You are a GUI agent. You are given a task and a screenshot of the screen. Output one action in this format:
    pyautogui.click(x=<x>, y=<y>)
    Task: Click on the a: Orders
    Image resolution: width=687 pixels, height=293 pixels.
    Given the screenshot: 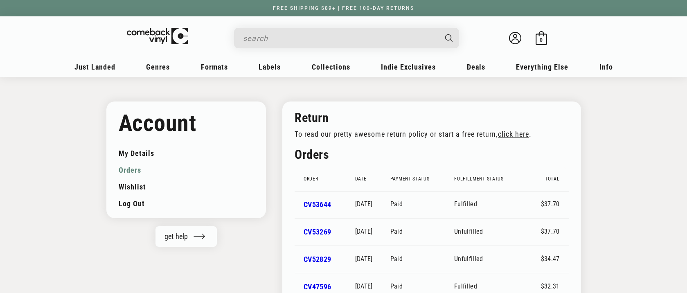 What is the action you would take?
    pyautogui.click(x=186, y=170)
    